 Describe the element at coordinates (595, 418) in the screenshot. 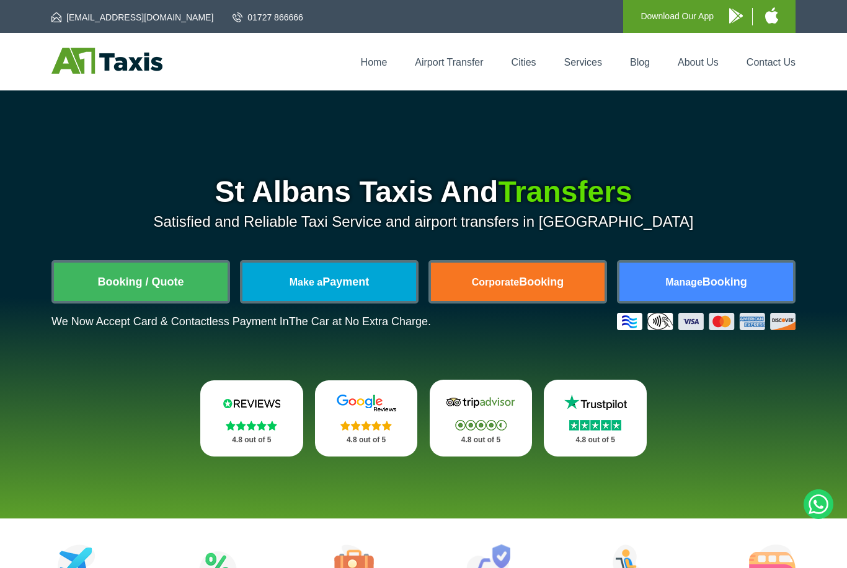

I see `a: Trustpilot Stars 4.8 out of 5` at that location.